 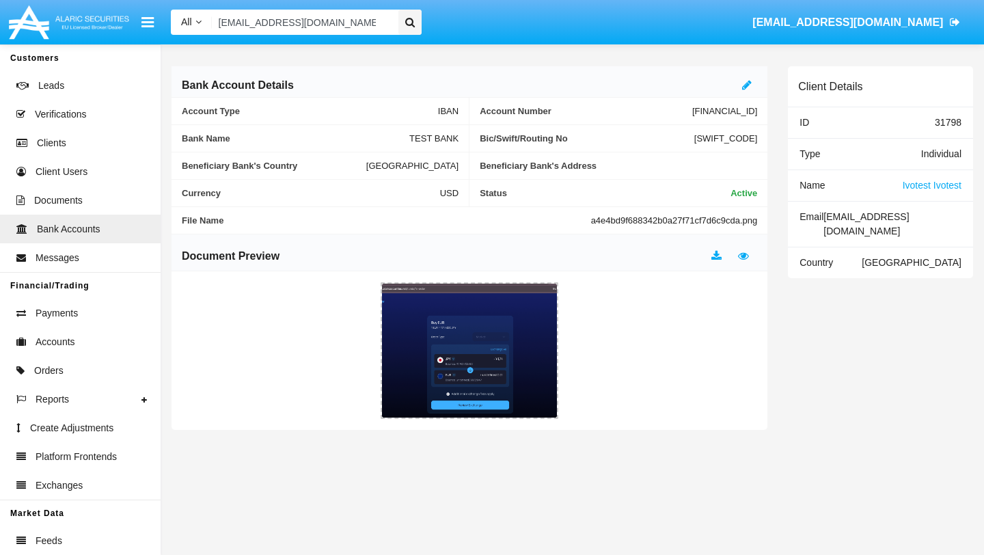 I want to click on span: Email, so click(x=811, y=217).